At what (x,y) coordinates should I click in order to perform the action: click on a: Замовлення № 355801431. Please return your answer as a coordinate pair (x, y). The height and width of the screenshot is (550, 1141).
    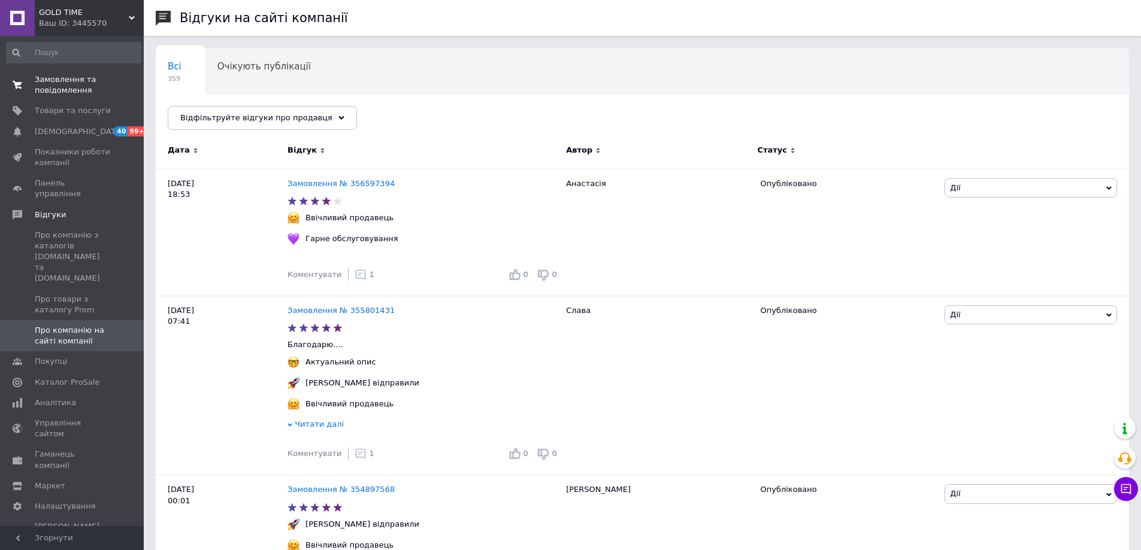
    Looking at the image, I should click on (341, 310).